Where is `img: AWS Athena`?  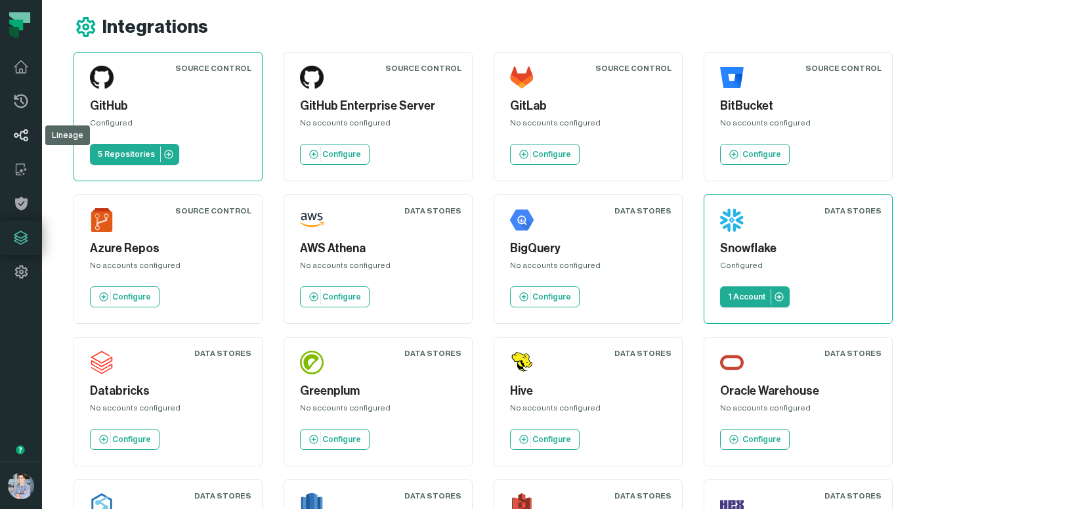 img: AWS Athena is located at coordinates (312, 220).